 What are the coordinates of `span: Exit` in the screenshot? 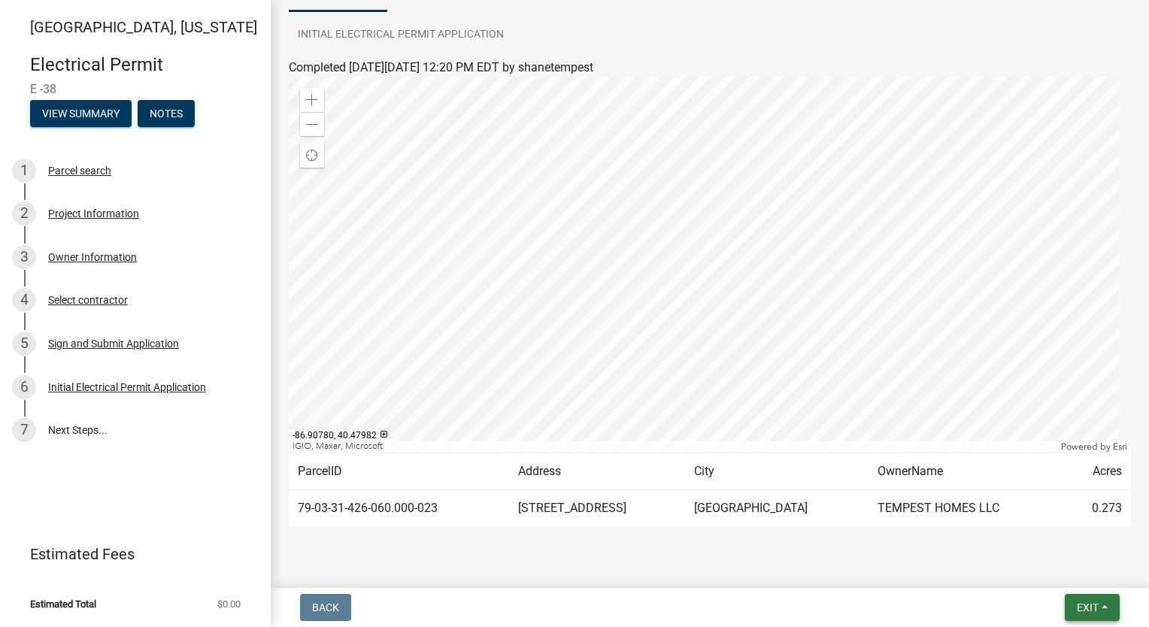 It's located at (1088, 608).